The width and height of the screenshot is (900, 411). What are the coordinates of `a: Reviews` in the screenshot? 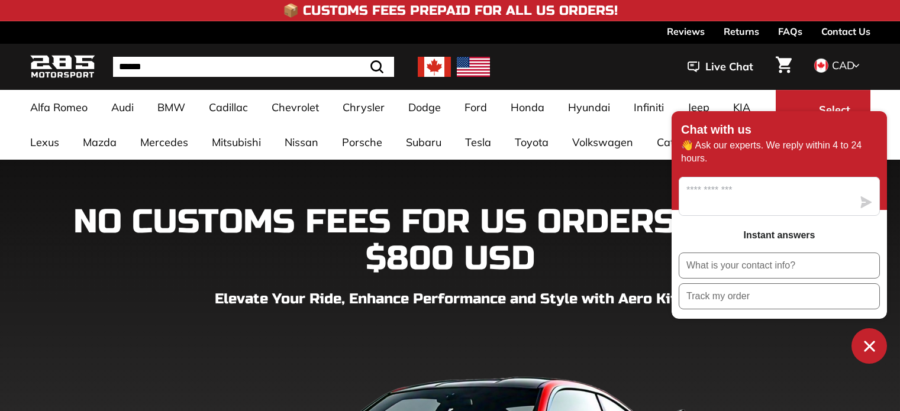 It's located at (686, 31).